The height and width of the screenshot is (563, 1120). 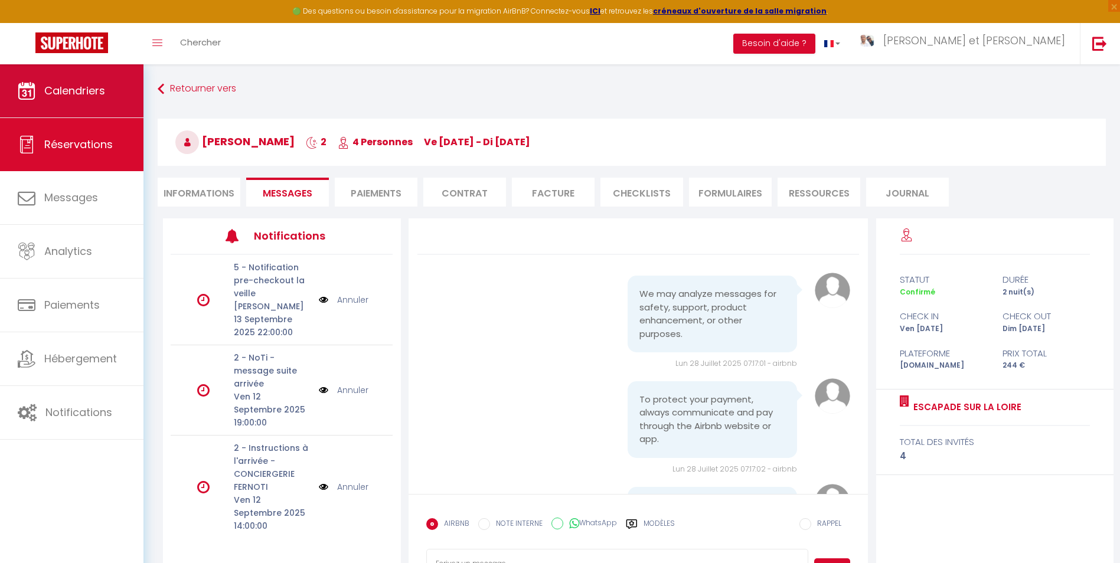 I want to click on p: 2 - NoTi - message suite arrivée, so click(x=272, y=371).